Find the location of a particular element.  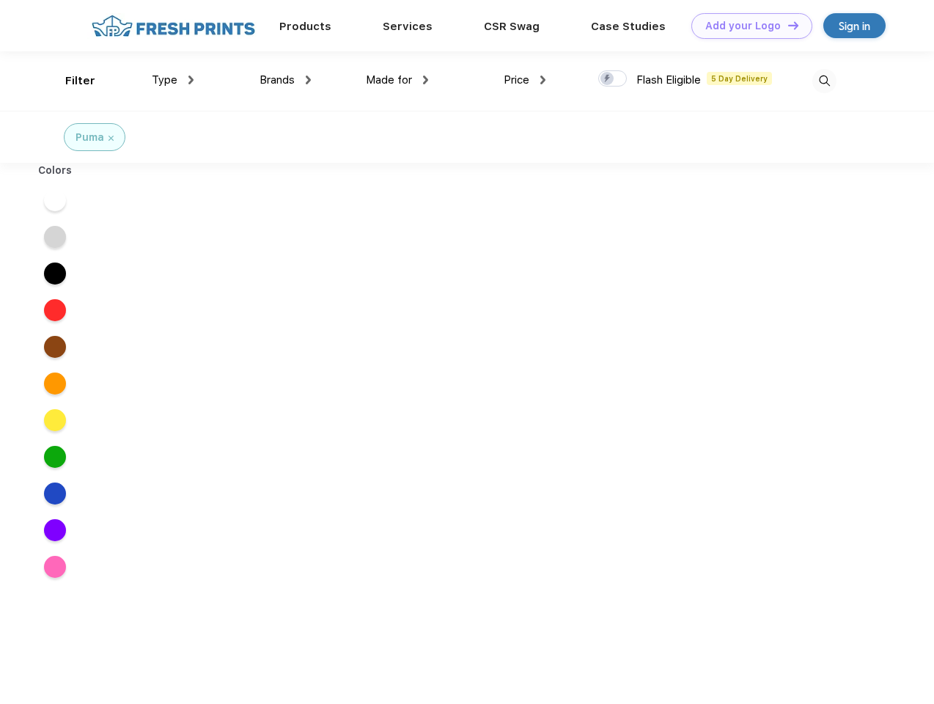

span: Flash Eligible is located at coordinates (669, 80).